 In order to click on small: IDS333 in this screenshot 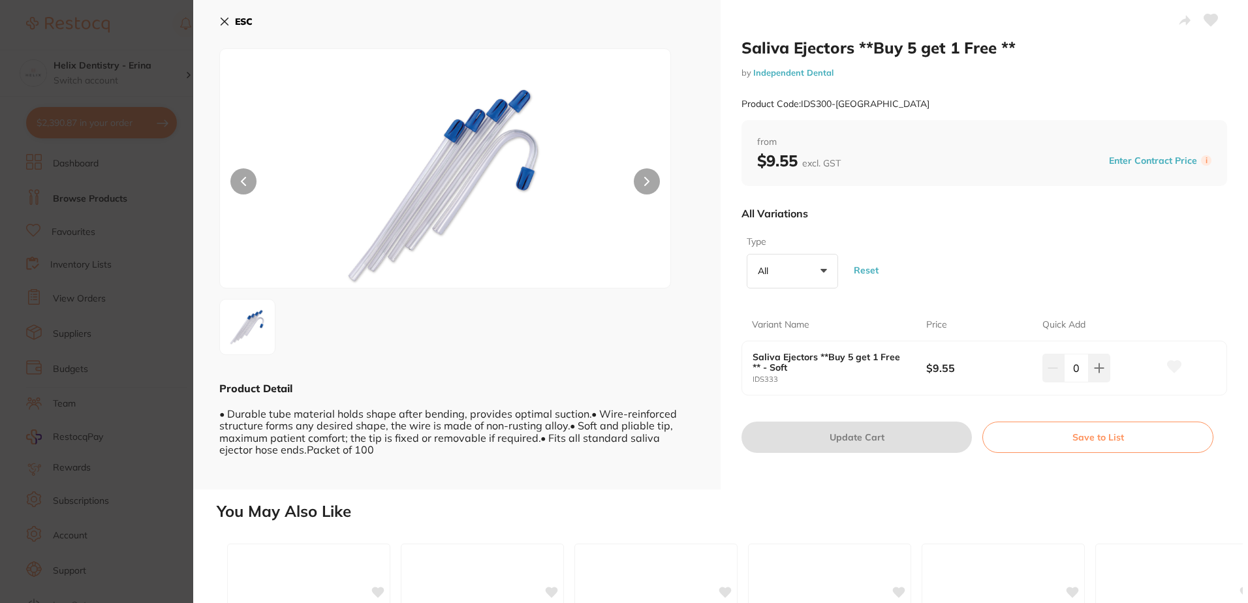, I will do `click(840, 379)`.